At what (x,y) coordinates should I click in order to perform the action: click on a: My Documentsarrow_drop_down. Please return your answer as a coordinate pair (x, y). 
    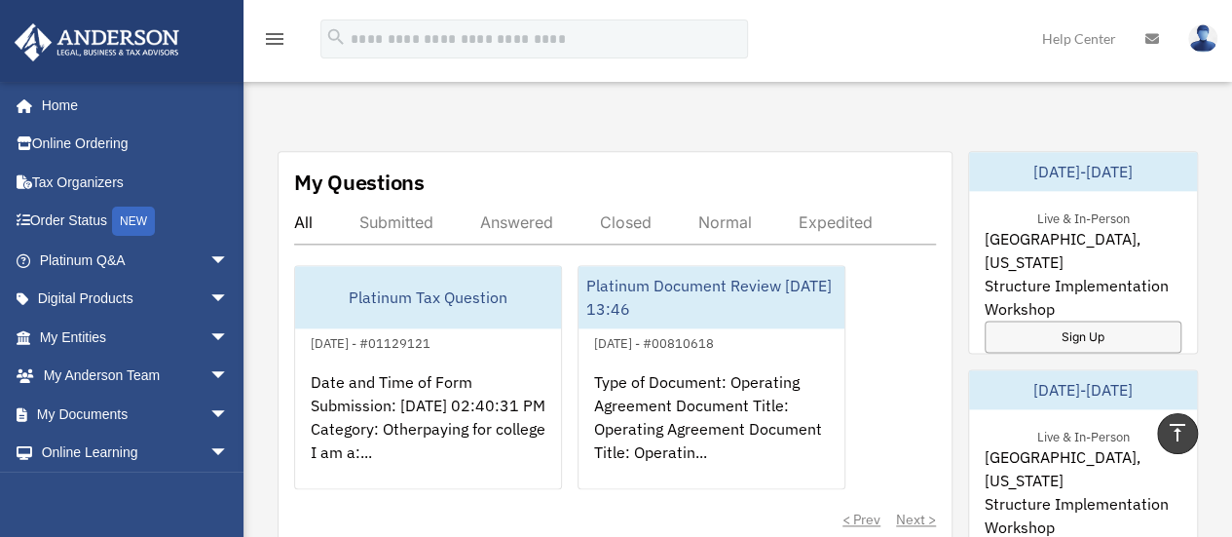
    Looking at the image, I should click on (135, 414).